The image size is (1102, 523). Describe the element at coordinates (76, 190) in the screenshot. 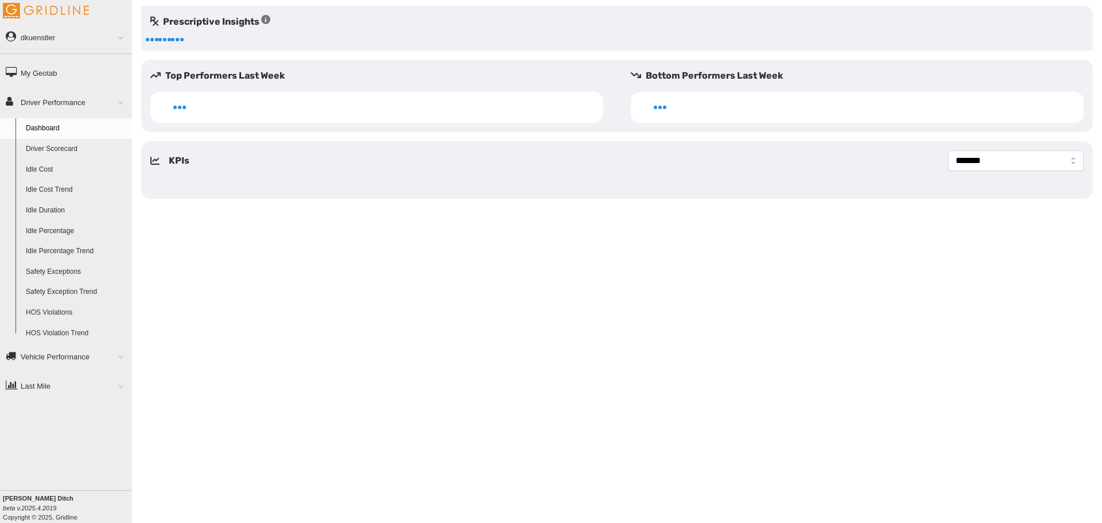

I see `a: Idle Cost Trend` at that location.